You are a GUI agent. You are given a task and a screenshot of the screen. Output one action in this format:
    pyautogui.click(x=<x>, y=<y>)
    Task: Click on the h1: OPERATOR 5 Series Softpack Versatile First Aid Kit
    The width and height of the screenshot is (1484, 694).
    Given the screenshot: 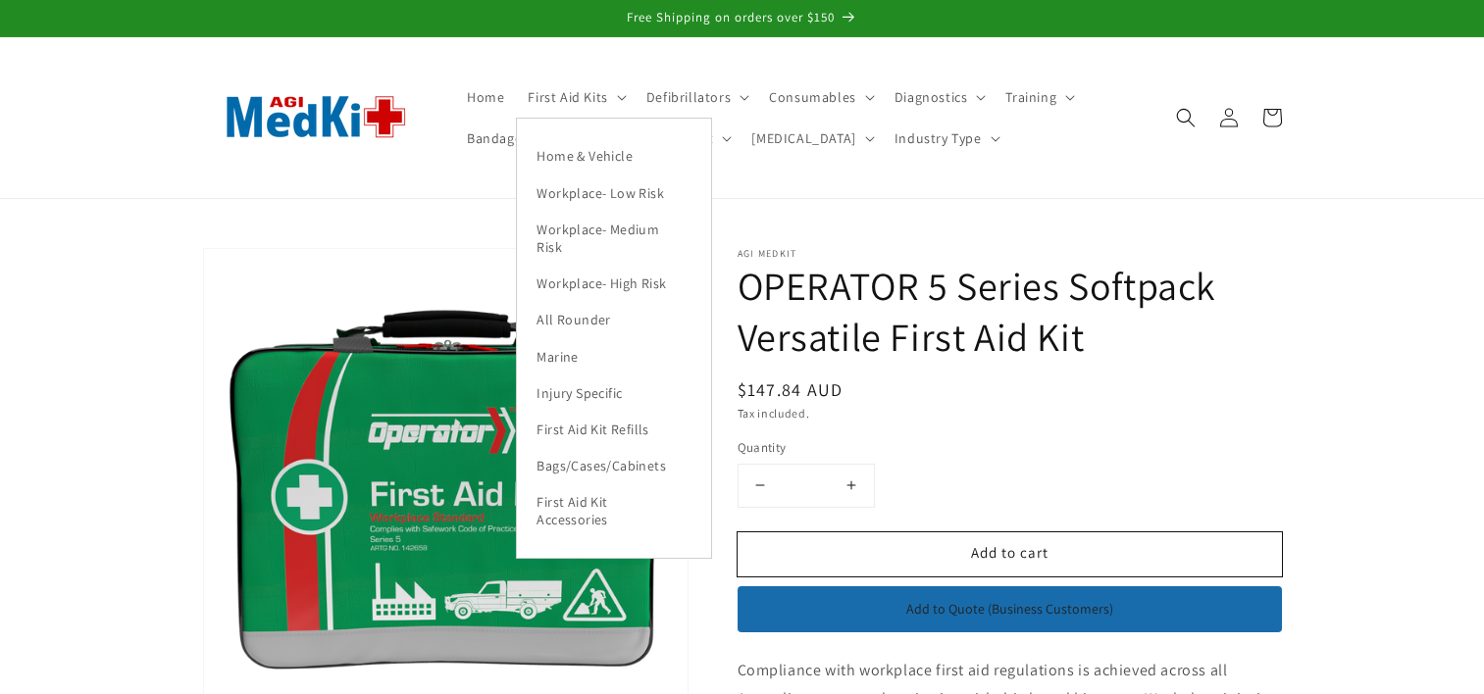 What is the action you would take?
    pyautogui.click(x=1009, y=311)
    